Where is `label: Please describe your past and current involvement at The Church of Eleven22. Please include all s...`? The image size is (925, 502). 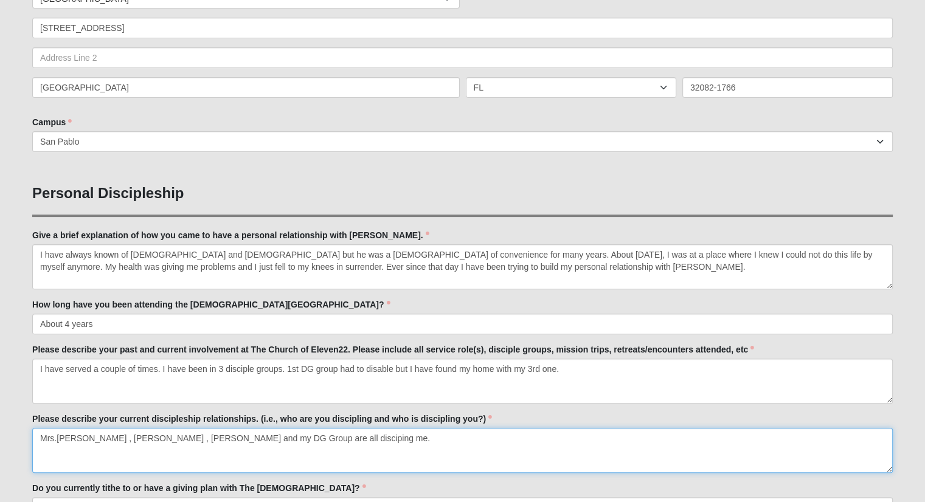 label: Please describe your past and current involvement at The Church of Eleven22. Please include all s... is located at coordinates (393, 350).